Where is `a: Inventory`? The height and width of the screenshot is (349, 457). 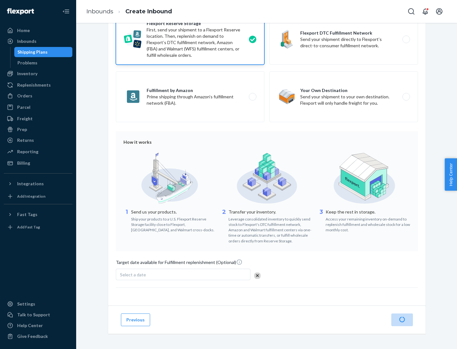 a: Inventory is located at coordinates (38, 74).